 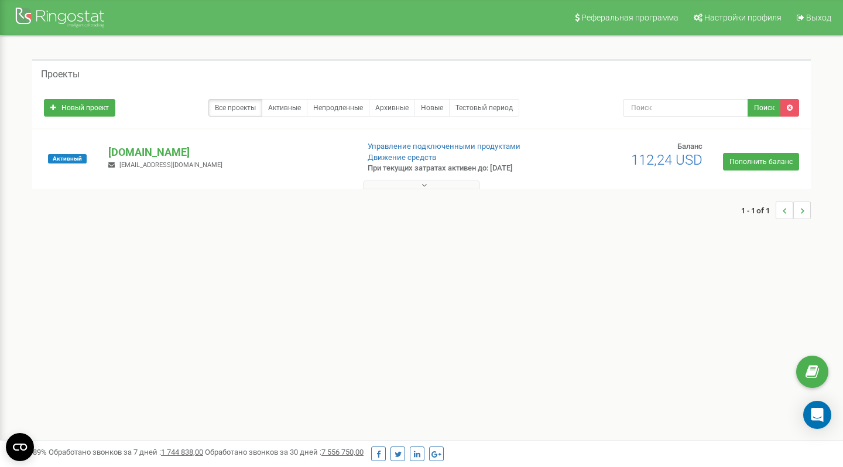 What do you see at coordinates (743, 18) in the screenshot?
I see `span: Настройки профиля` at bounding box center [743, 18].